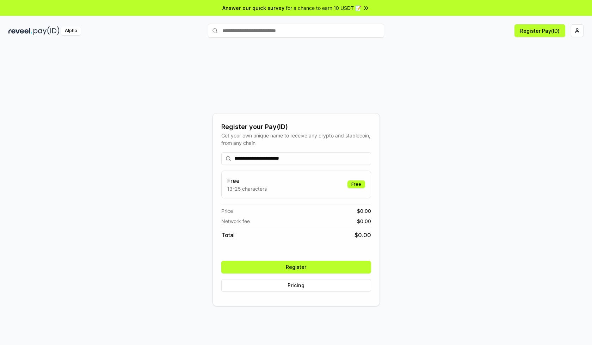 The width and height of the screenshot is (592, 345). Describe the element at coordinates (247, 188) in the screenshot. I see `p: 13-25 characters` at that location.